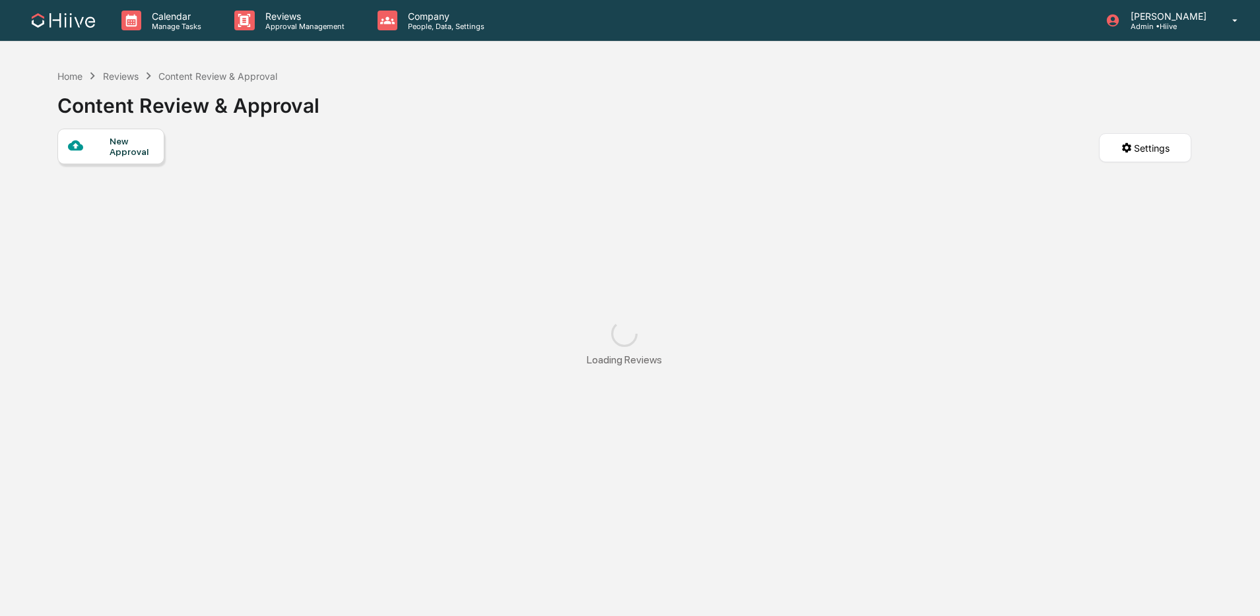 The height and width of the screenshot is (616, 1260). I want to click on button: Settings, so click(1145, 148).